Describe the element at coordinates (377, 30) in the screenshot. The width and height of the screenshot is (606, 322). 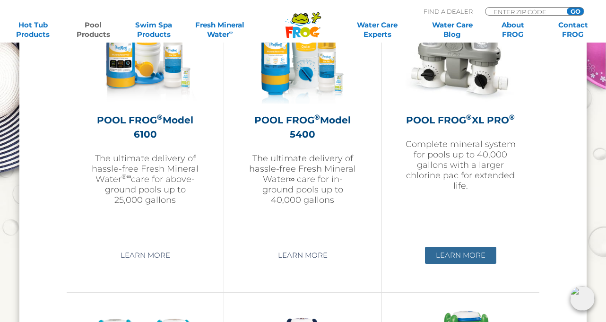
I see `a: Water CareExperts` at that location.